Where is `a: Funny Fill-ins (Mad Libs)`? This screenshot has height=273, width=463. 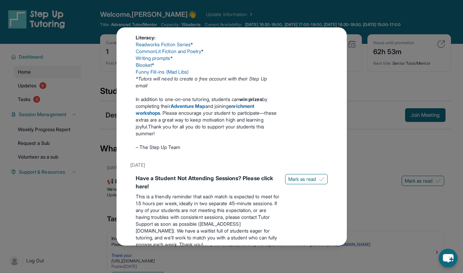 a: Funny Fill-ins (Mad Libs) is located at coordinates (162, 72).